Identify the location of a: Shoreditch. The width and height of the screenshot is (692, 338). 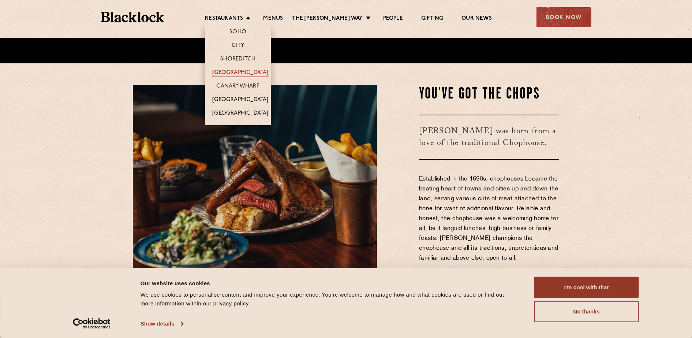
(238, 60).